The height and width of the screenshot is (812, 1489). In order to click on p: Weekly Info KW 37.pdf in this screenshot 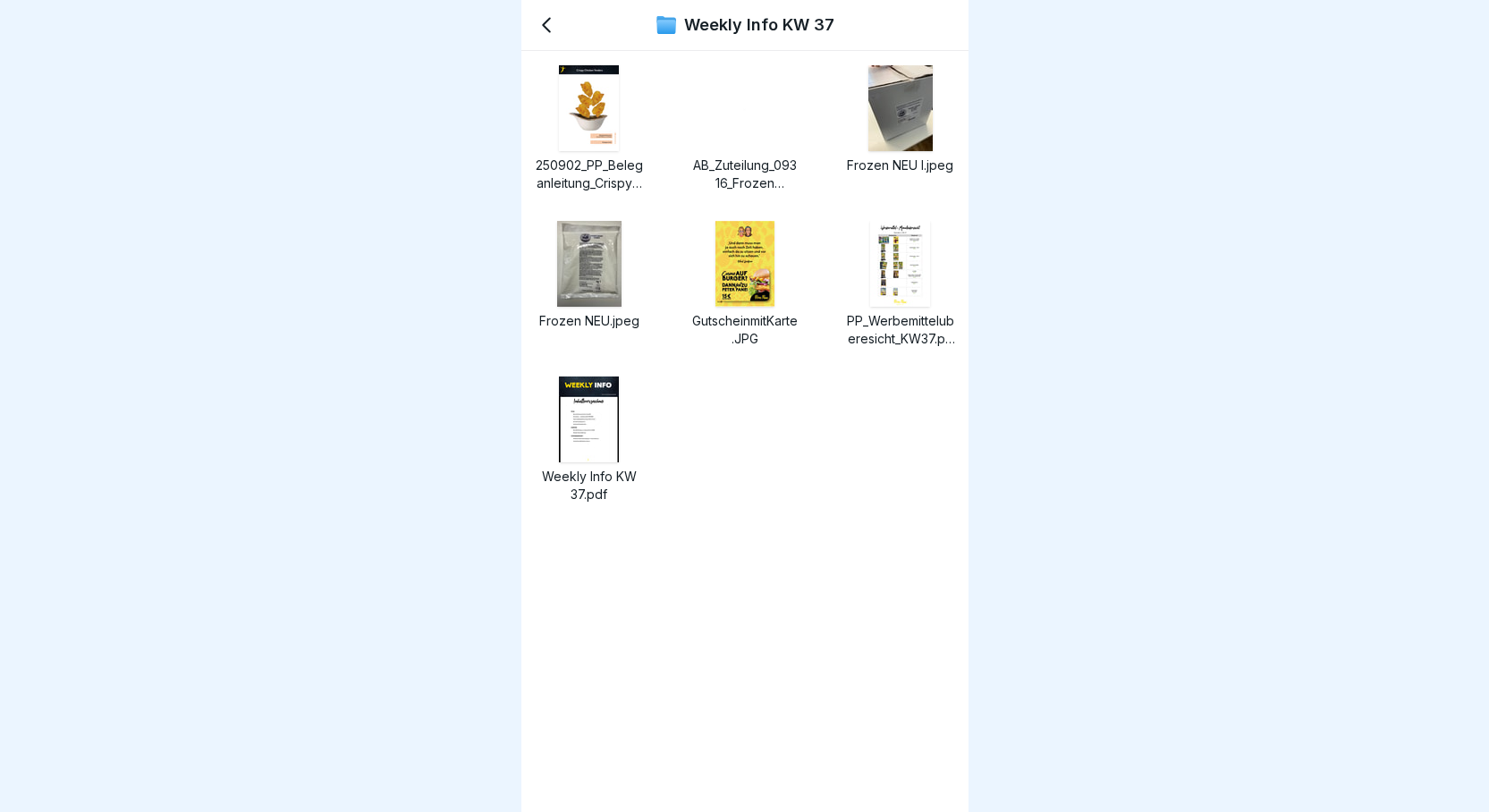, I will do `click(590, 485)`.